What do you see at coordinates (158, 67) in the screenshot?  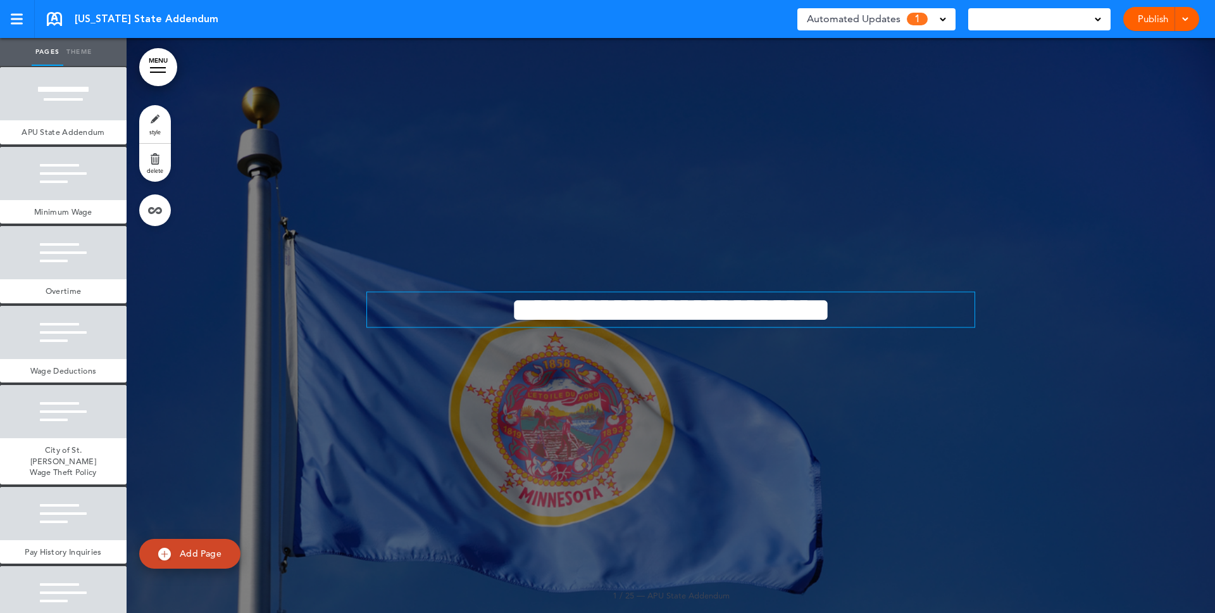 I see `a: MENU` at bounding box center [158, 67].